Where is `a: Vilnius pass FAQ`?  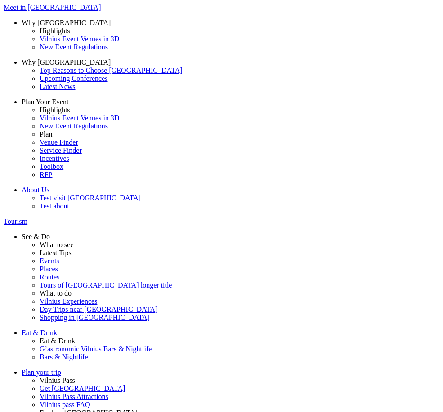
a: Vilnius pass FAQ is located at coordinates (239, 405).